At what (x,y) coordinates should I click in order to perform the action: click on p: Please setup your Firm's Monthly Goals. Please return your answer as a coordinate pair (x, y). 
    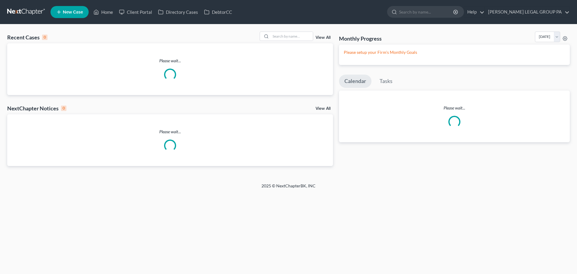
    Looking at the image, I should click on (454, 52).